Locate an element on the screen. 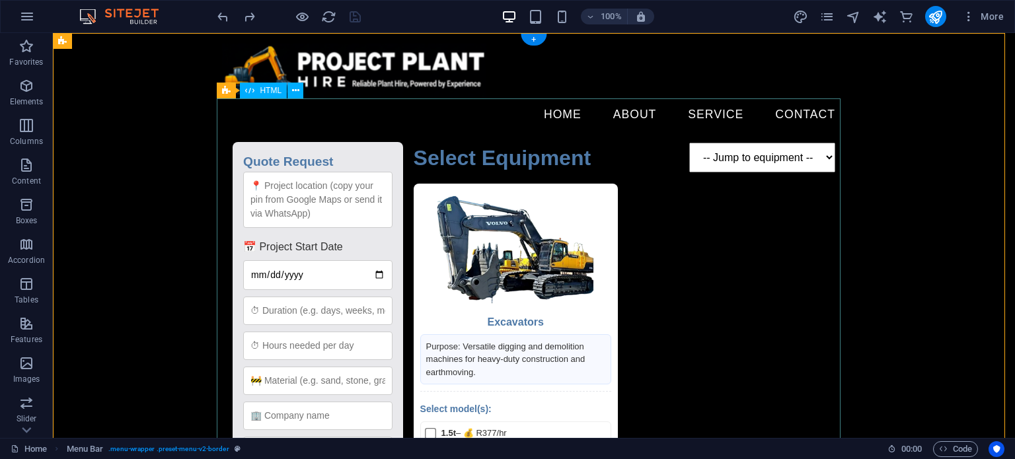 The height and width of the screenshot is (459, 1015). span: More is located at coordinates (982, 17).